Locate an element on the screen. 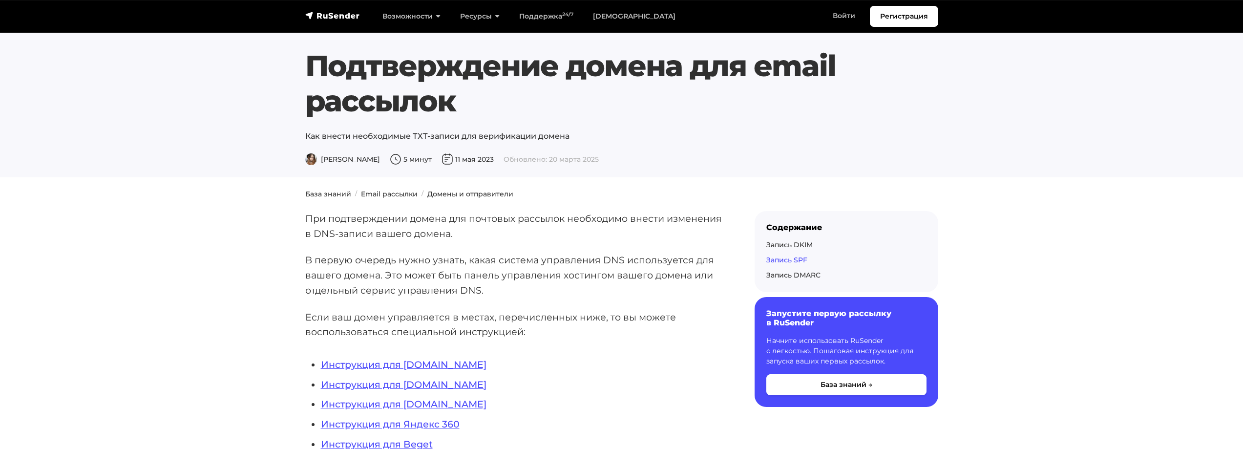 This screenshot has height=449, width=1243. a: Запустите первую рассылку в RuSender Начните использовать RuSender с легкостью. Пошаговая инструк... is located at coordinates (846, 352).